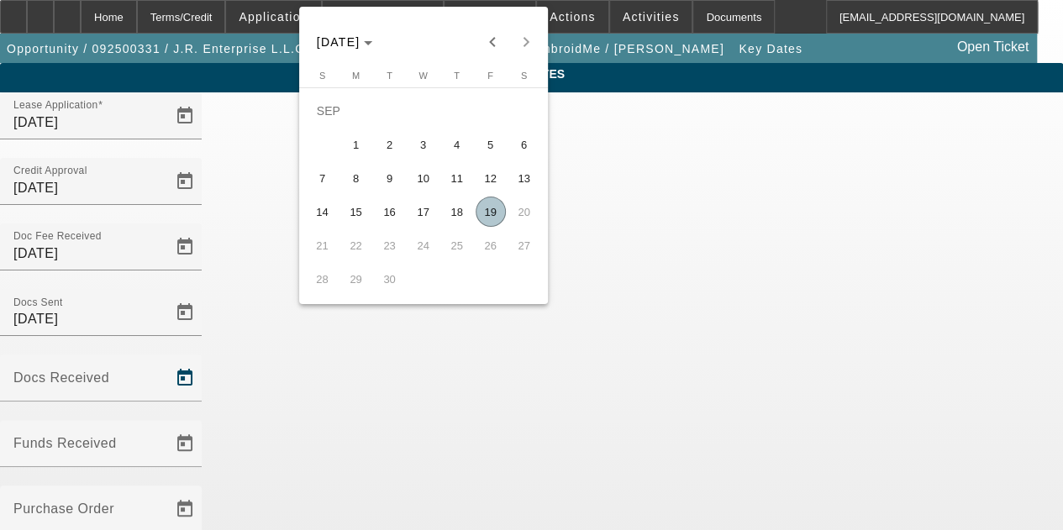 This screenshot has width=1063, height=530. What do you see at coordinates (525, 145) in the screenshot?
I see `span: 6` at bounding box center [525, 145].